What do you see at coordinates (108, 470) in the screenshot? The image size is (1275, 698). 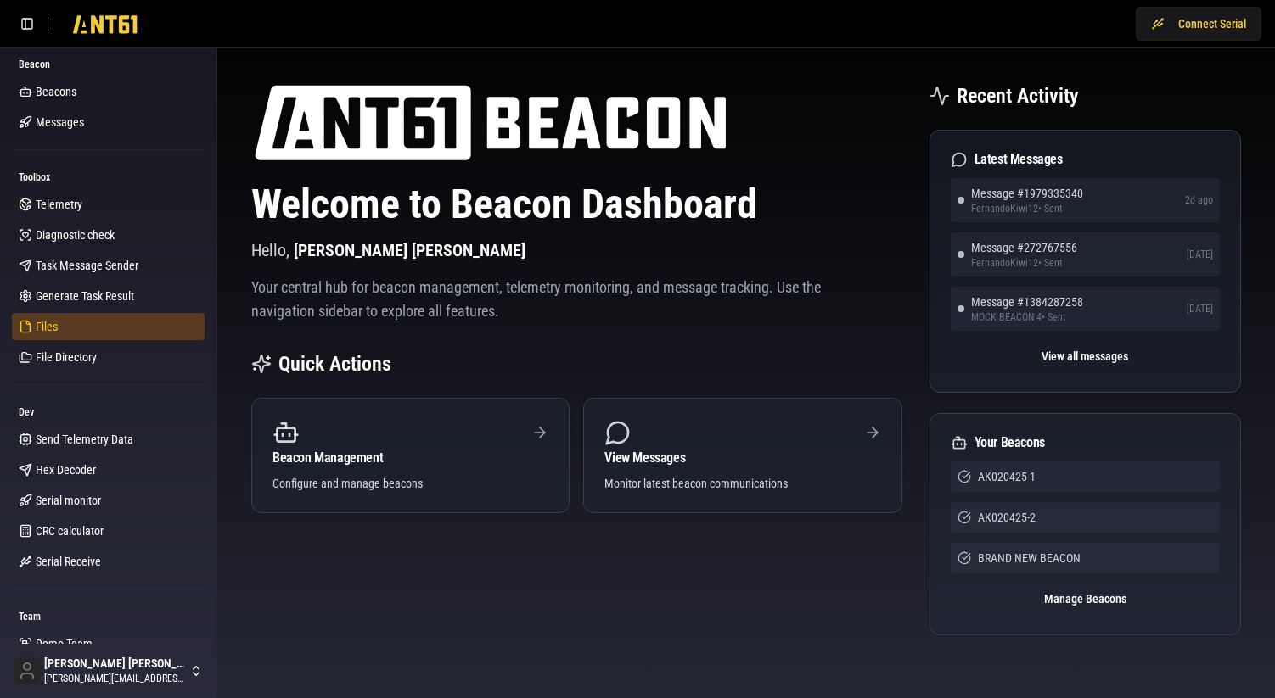 I see `a: Hex Decoder` at bounding box center [108, 470].